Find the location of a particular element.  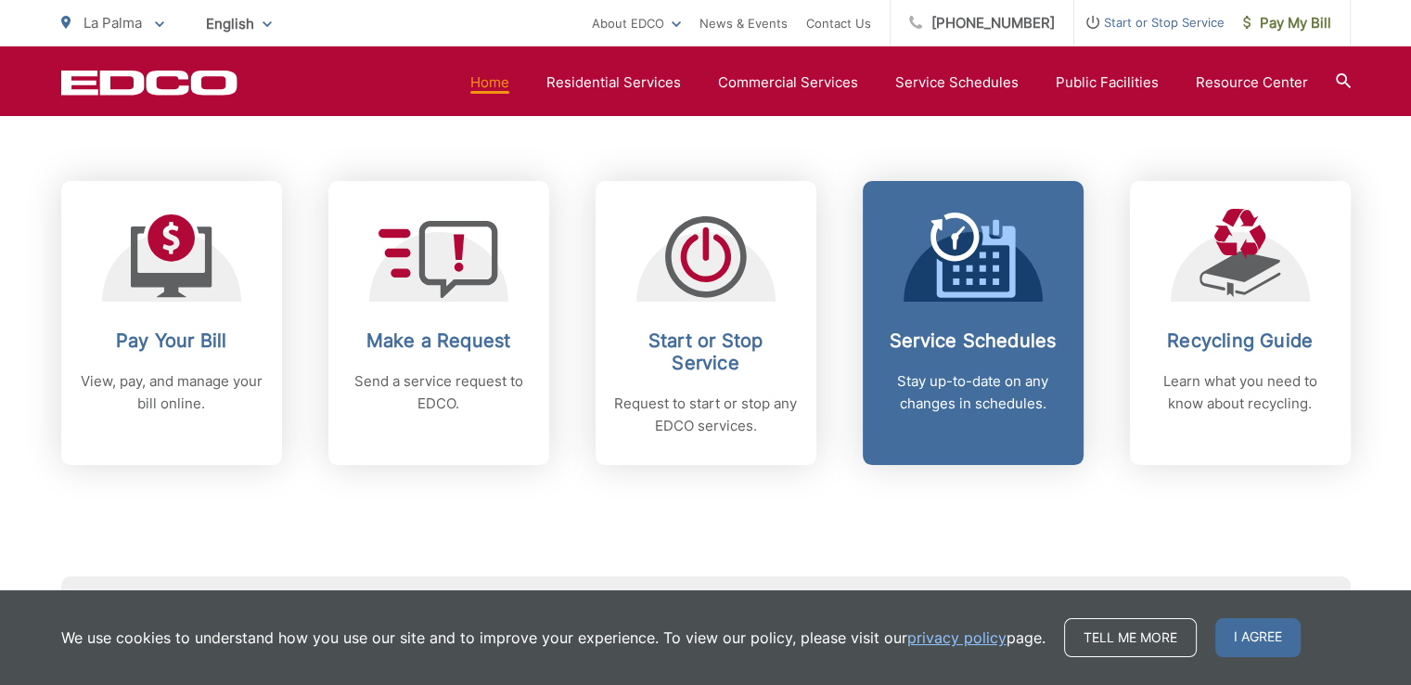

h2: Start or Stop Service is located at coordinates (706, 352).